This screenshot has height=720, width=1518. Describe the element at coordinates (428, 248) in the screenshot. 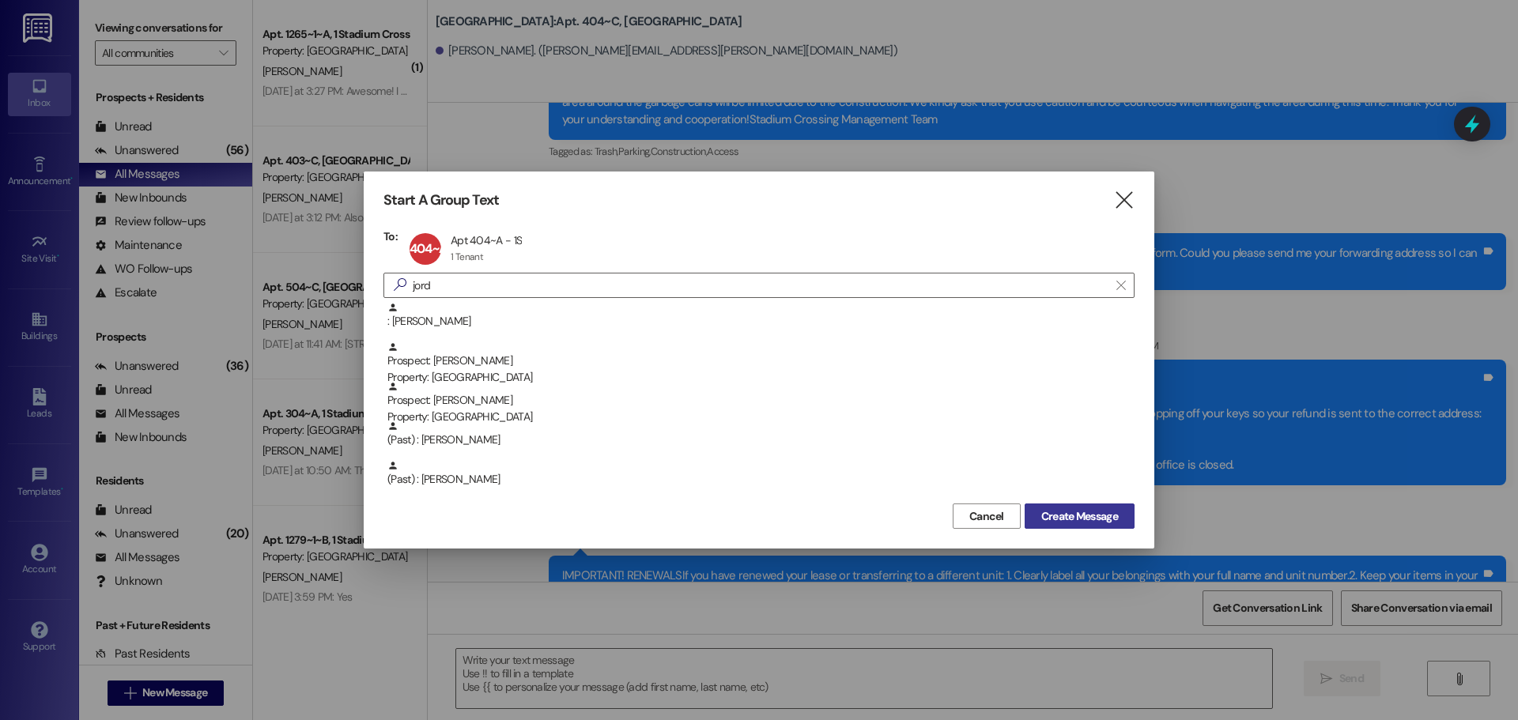

I see `span: 404~A` at that location.